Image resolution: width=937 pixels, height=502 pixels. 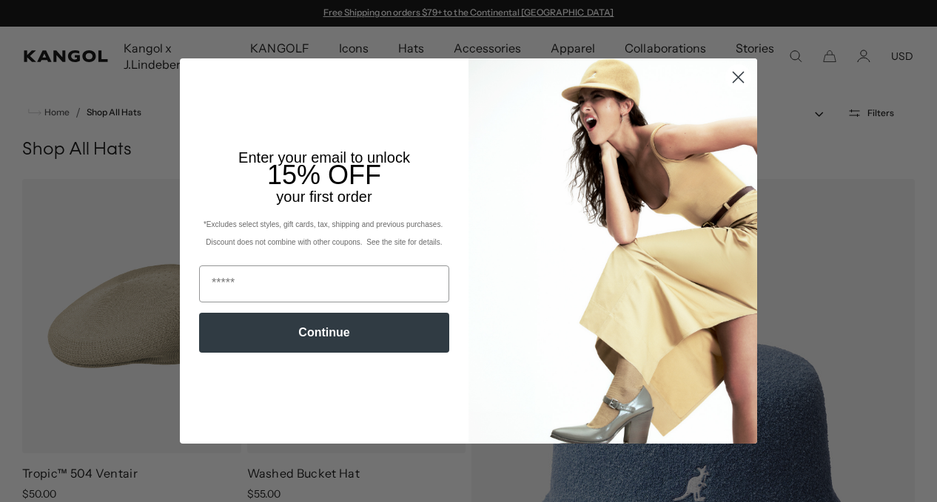 I want to click on span: *Excludes select styles, gift cards, tax, shipping and previous purchases. Discount does not comb..., so click(x=324, y=233).